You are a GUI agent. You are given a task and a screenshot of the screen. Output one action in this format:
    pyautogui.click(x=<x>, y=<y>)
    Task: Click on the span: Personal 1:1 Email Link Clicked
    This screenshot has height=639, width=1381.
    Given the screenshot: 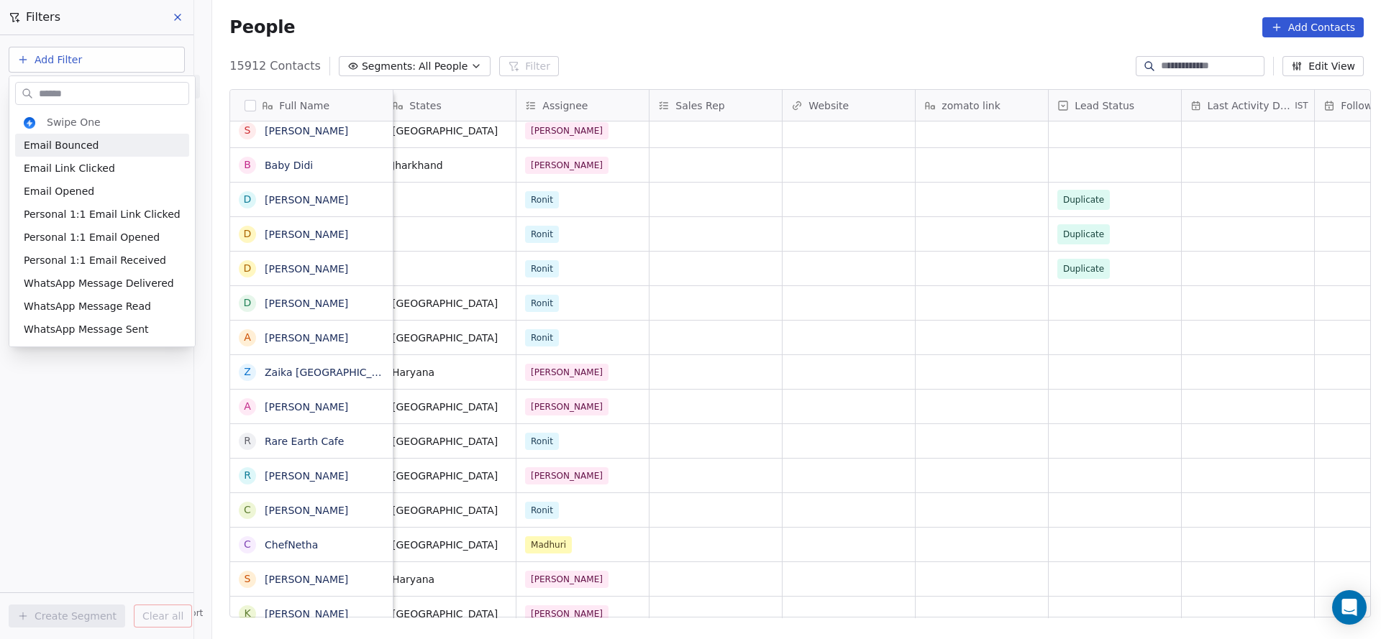 What is the action you would take?
    pyautogui.click(x=102, y=214)
    